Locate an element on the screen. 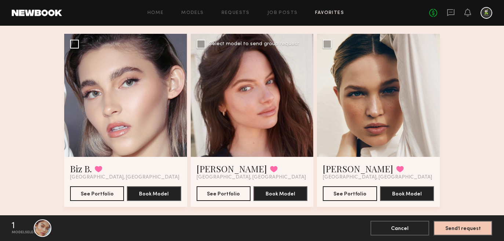 The image size is (504, 241). button: Send1 request is located at coordinates (463, 228).